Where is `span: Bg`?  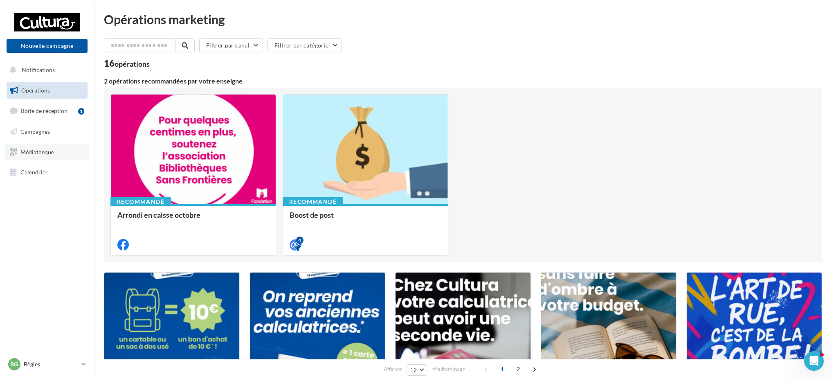
span: Bg is located at coordinates (14, 364).